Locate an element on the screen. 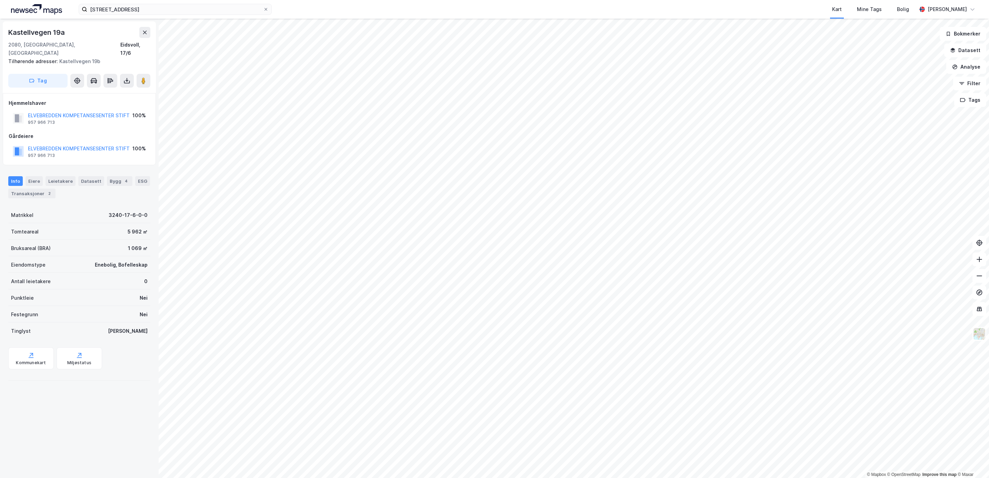 The width and height of the screenshot is (989, 478). div: Miljøstatus is located at coordinates (79, 363).